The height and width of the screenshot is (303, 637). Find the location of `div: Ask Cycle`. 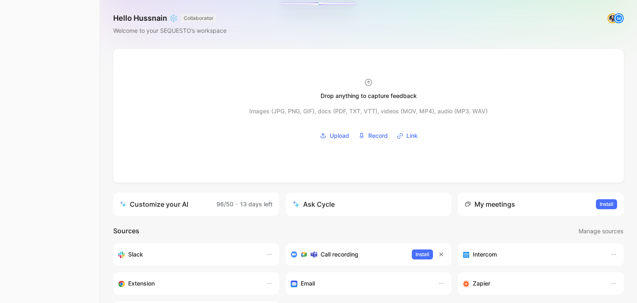

div: Ask Cycle is located at coordinates (314, 204).